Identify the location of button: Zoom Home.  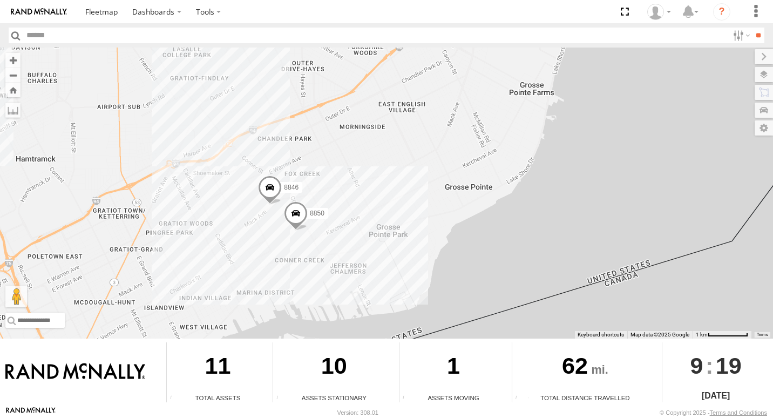
(13, 90).